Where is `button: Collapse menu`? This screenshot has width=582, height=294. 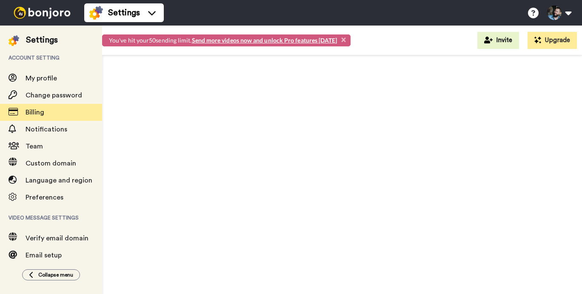 button: Collapse menu is located at coordinates (51, 275).